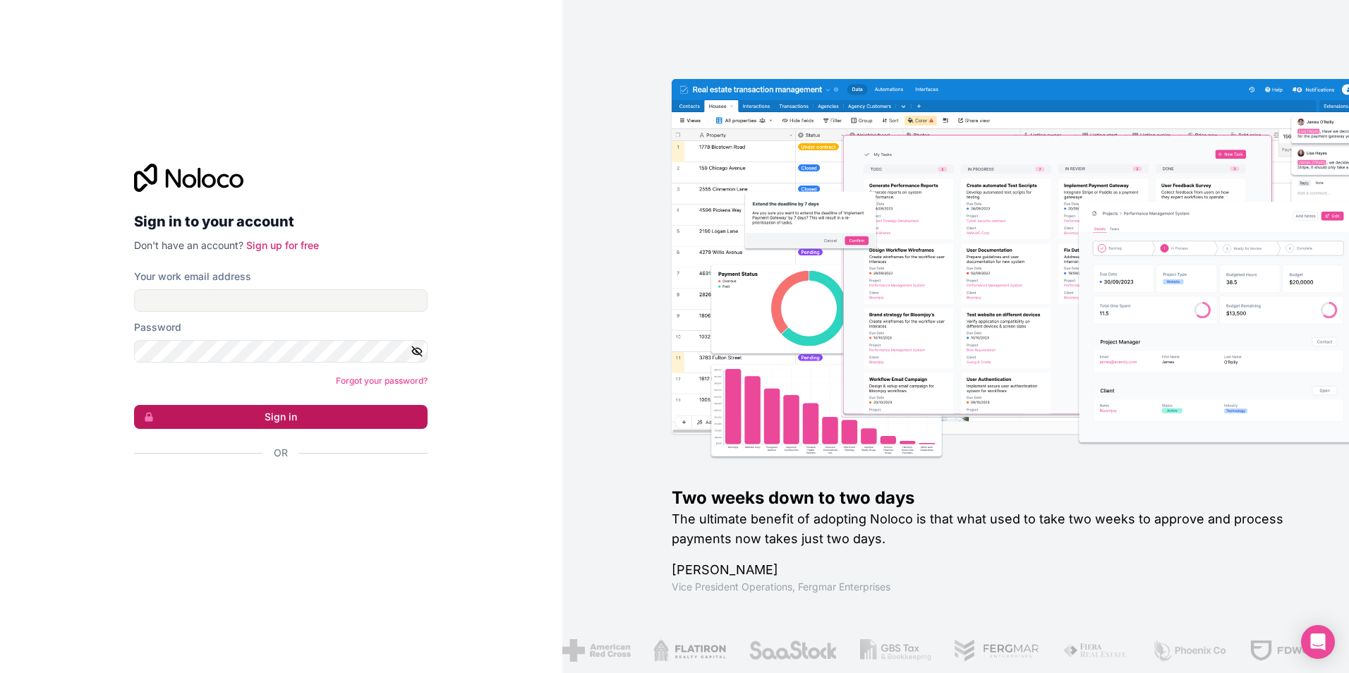 Image resolution: width=1349 pixels, height=673 pixels. What do you see at coordinates (1290, 650) in the screenshot?
I see `img: /assets/fdworks-Bi04fVtw.png` at bounding box center [1290, 650].